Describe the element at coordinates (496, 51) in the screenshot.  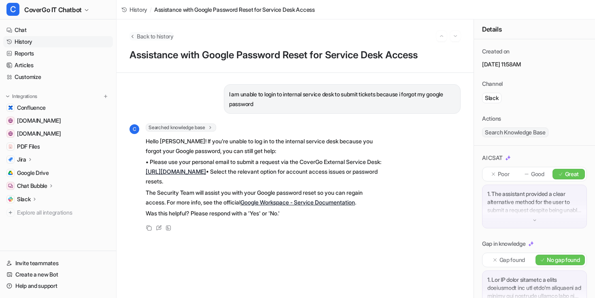
I see `p: Created on` at that location.